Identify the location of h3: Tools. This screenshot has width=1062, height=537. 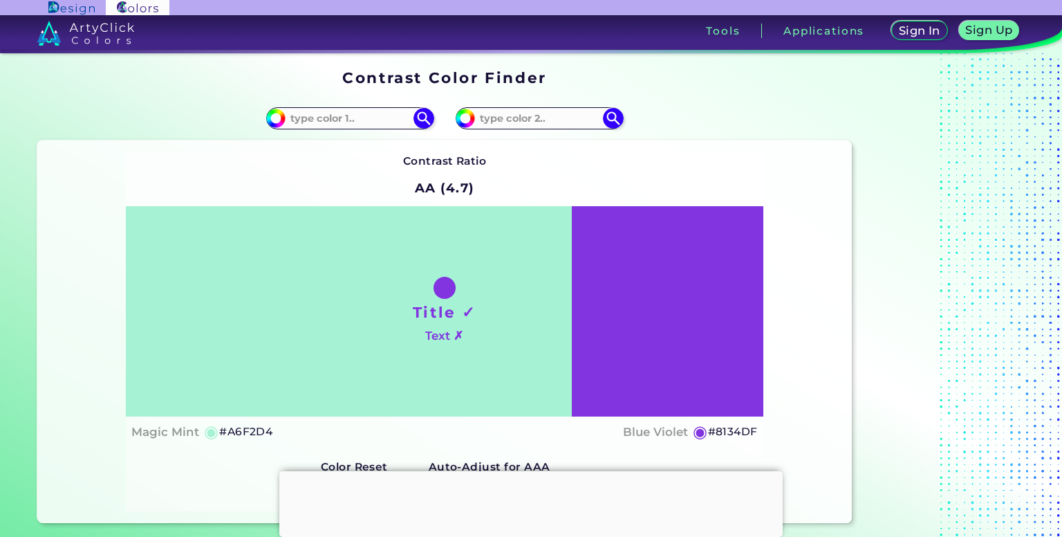
(723, 30).